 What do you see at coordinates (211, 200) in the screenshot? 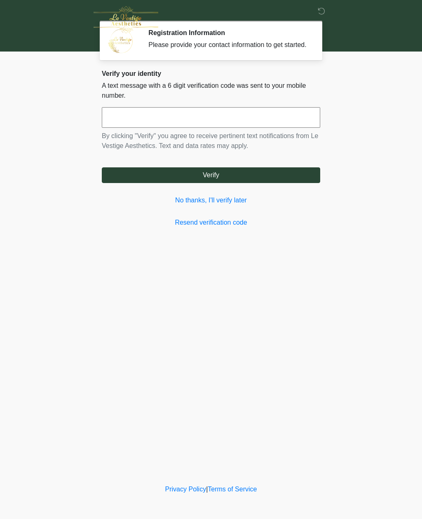
I see `a: No thanks, I'll verify later` at bounding box center [211, 200].